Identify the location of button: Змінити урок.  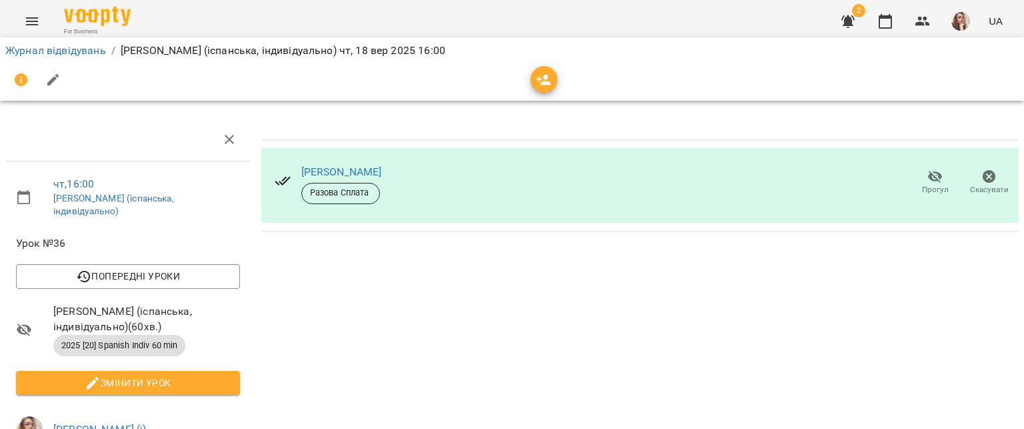
(128, 383).